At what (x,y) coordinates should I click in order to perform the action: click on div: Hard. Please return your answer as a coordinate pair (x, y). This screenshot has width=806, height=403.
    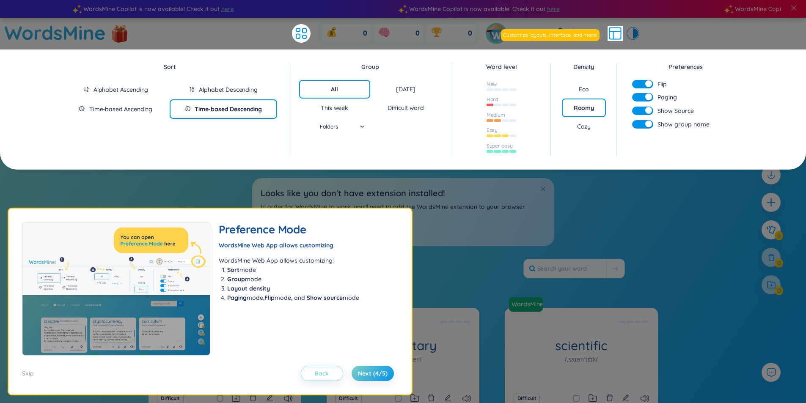
    Looking at the image, I should click on (493, 99).